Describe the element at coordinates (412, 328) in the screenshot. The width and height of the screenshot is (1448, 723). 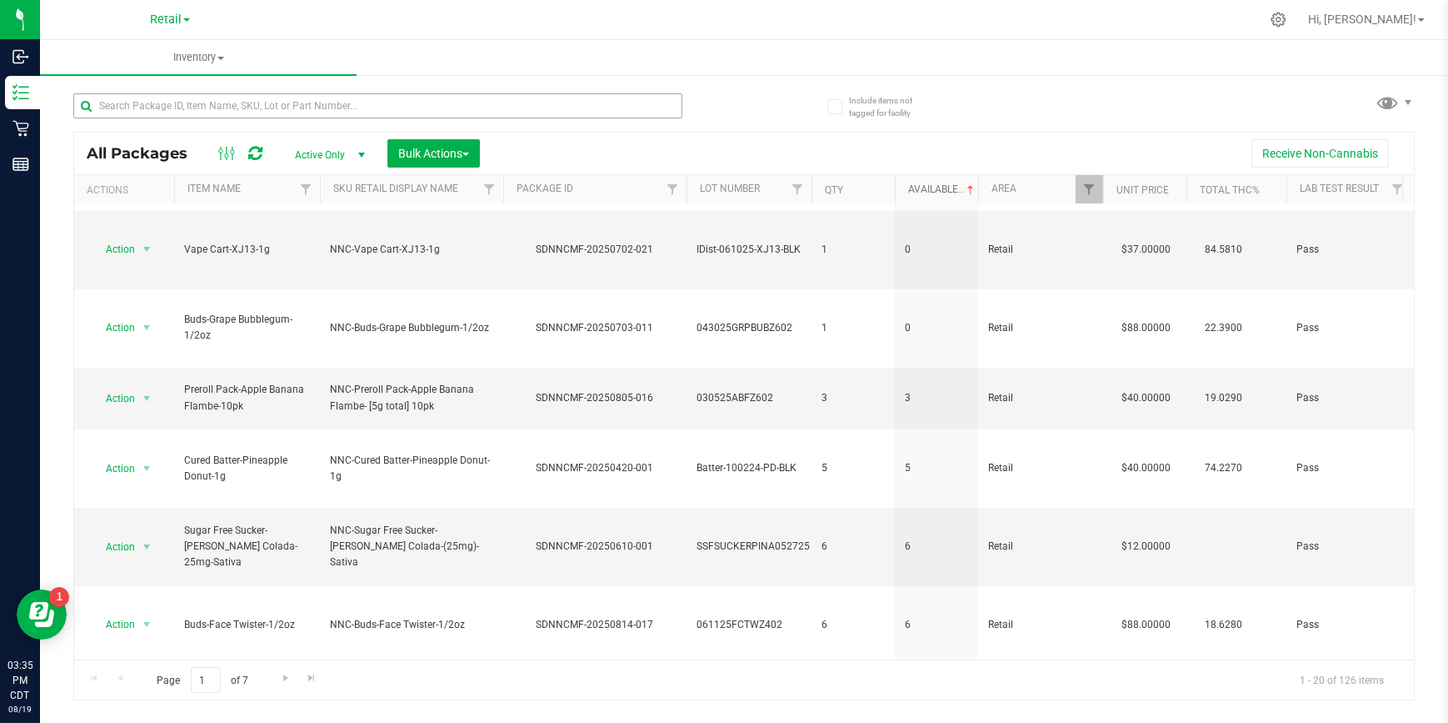
I see `span: NNC-Buds-Grape Bubblegum-1/2oz` at that location.